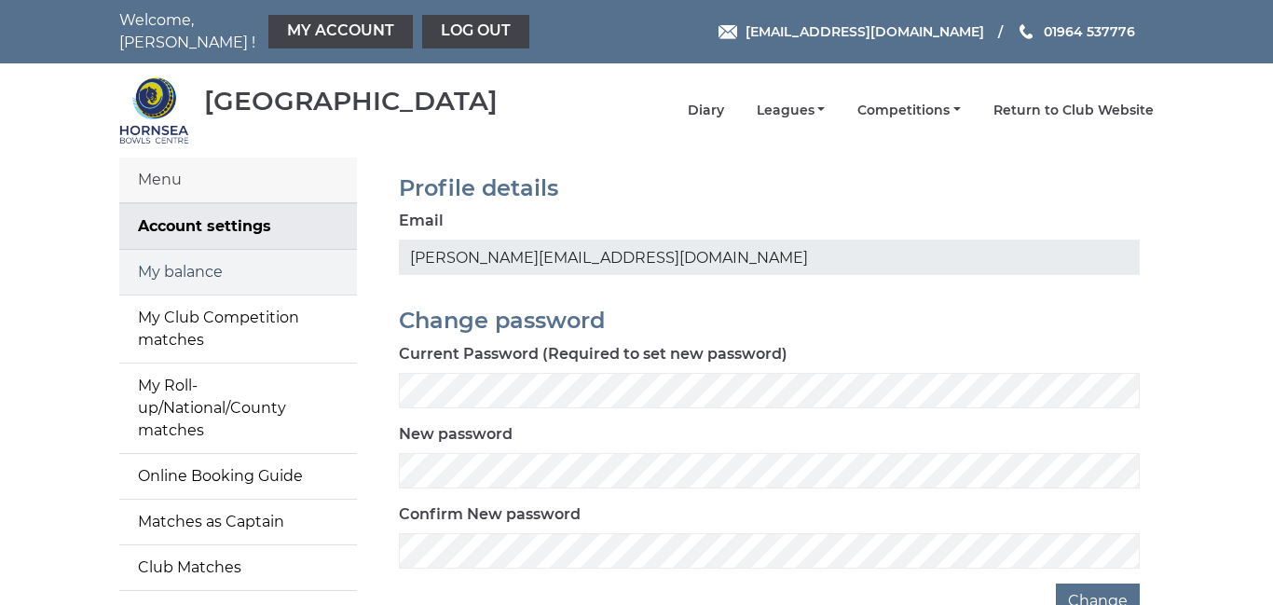 The width and height of the screenshot is (1273, 605). I want to click on div: Menu, so click(238, 180).